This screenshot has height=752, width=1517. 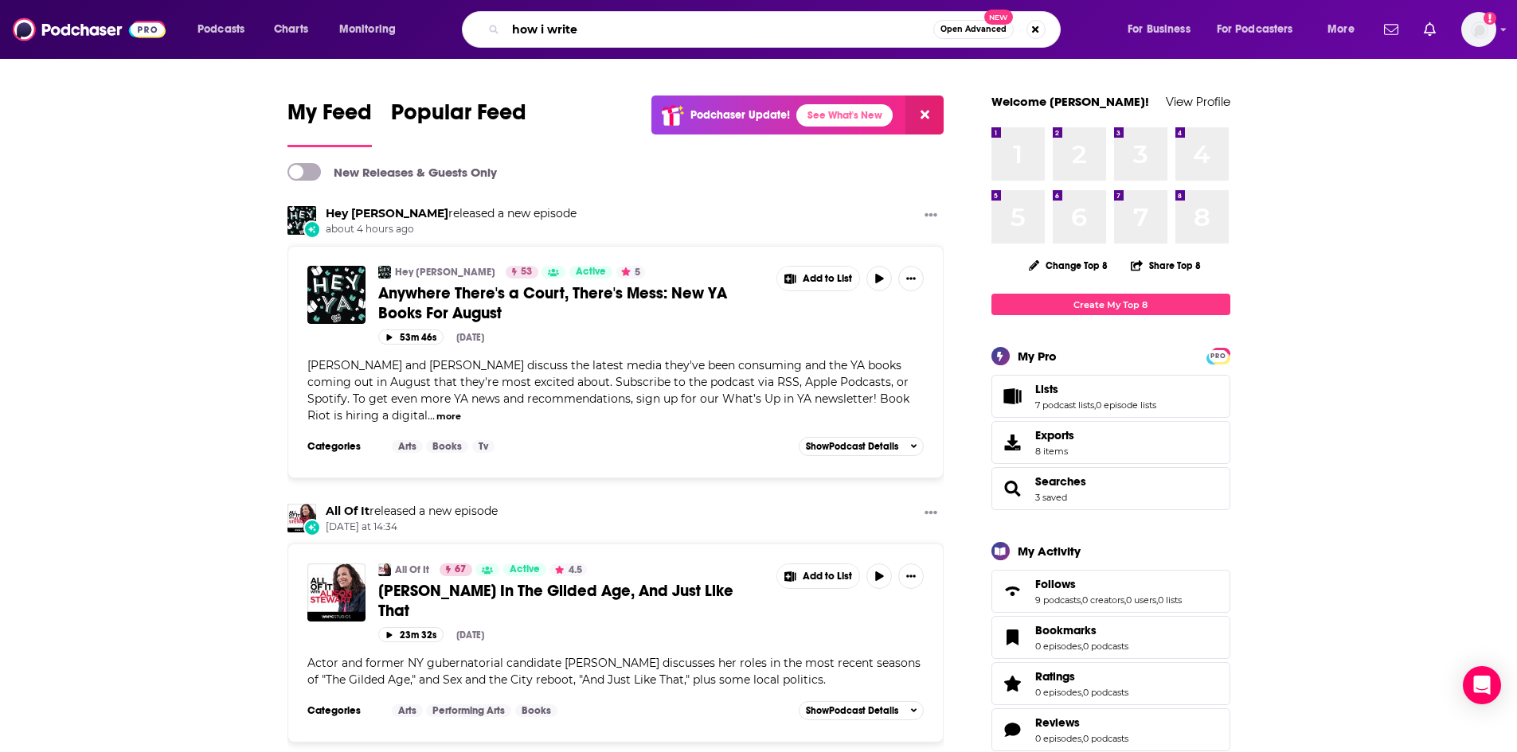 I want to click on span: Add to List, so click(x=827, y=576).